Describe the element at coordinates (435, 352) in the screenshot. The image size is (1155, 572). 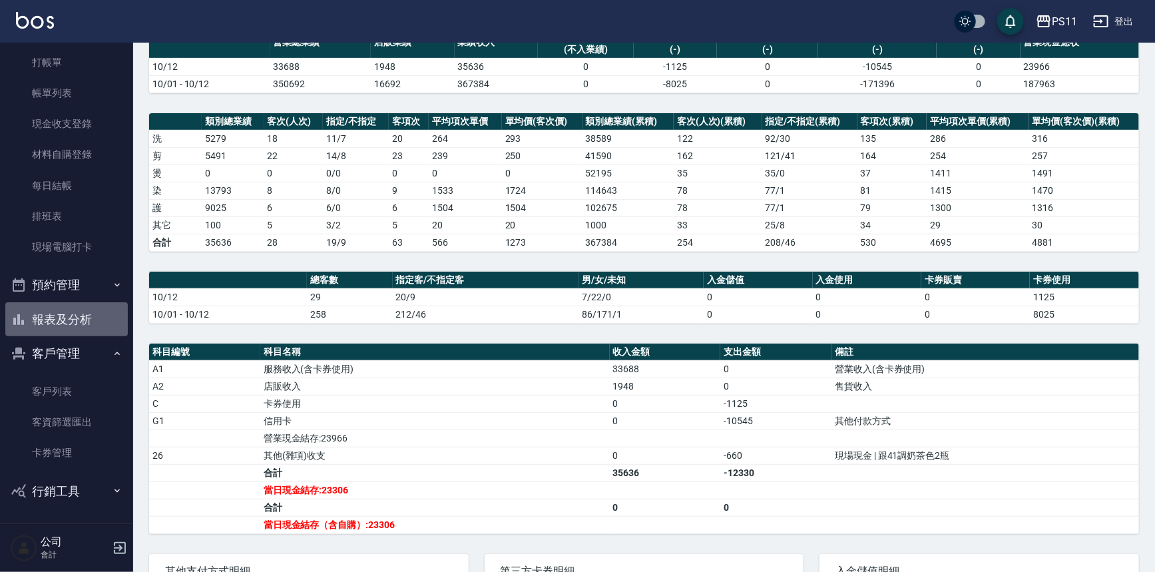
I see `th: 科目名稱` at that location.